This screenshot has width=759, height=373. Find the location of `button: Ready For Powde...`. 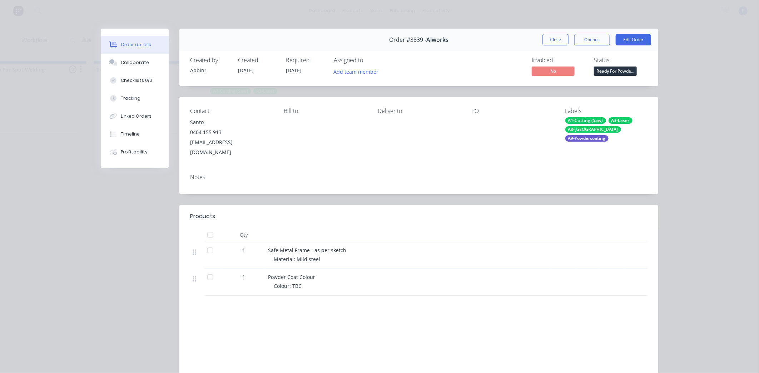

button: Ready For Powde... is located at coordinates (615, 72).